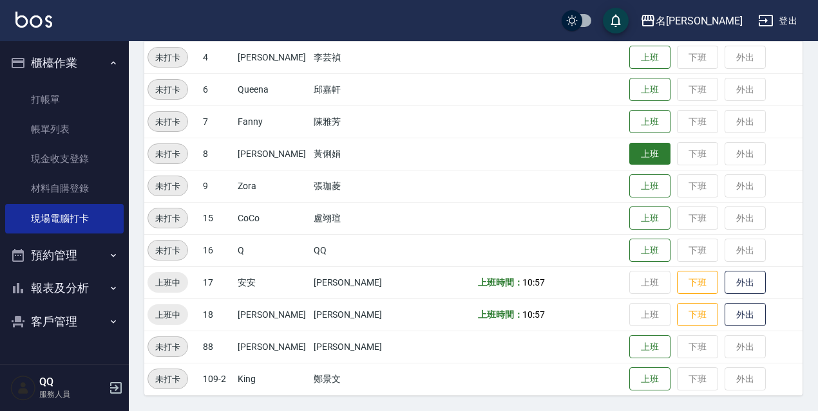  What do you see at coordinates (272, 283) in the screenshot?
I see `td: 安安` at bounding box center [272, 283].